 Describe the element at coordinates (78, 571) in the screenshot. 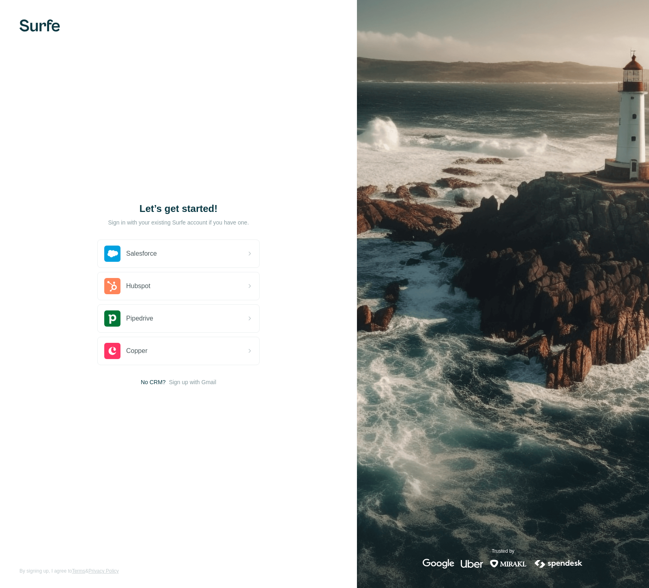

I see `a: Terms` at that location.